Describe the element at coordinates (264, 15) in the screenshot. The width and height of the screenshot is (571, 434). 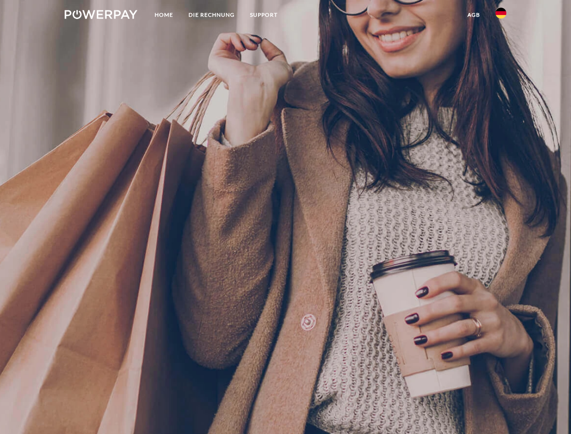
I see `a: SUPPORT` at that location.